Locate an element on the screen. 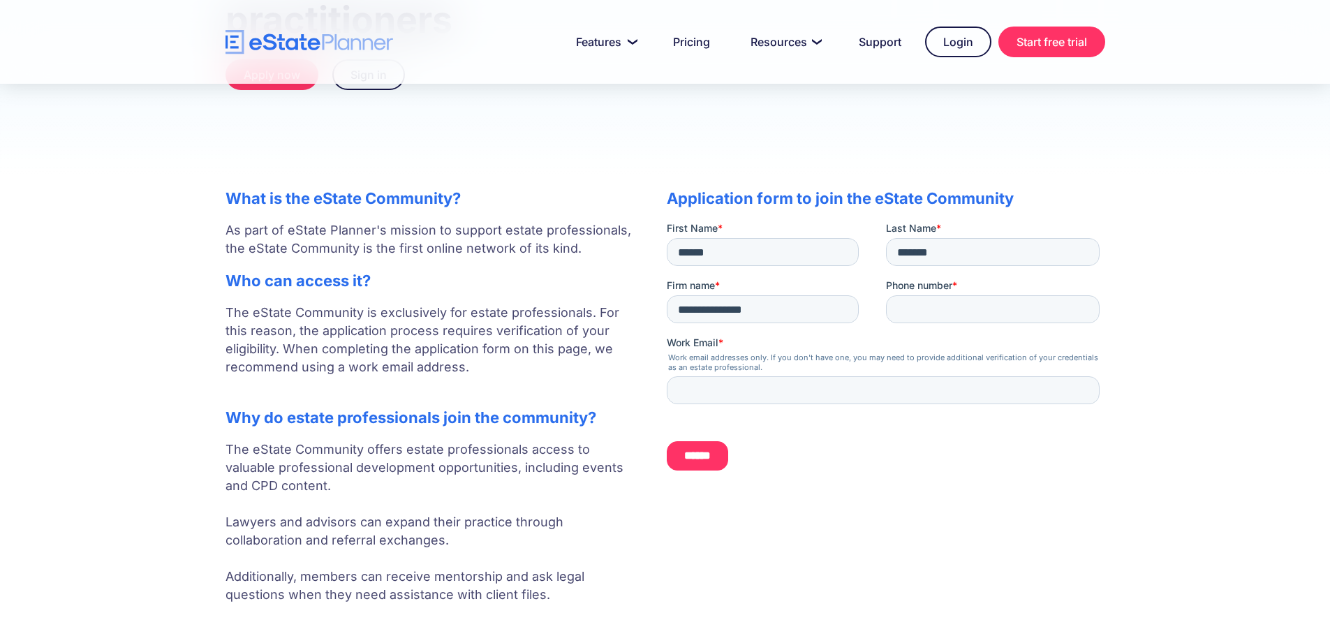  a: Start free trial is located at coordinates (1052, 42).